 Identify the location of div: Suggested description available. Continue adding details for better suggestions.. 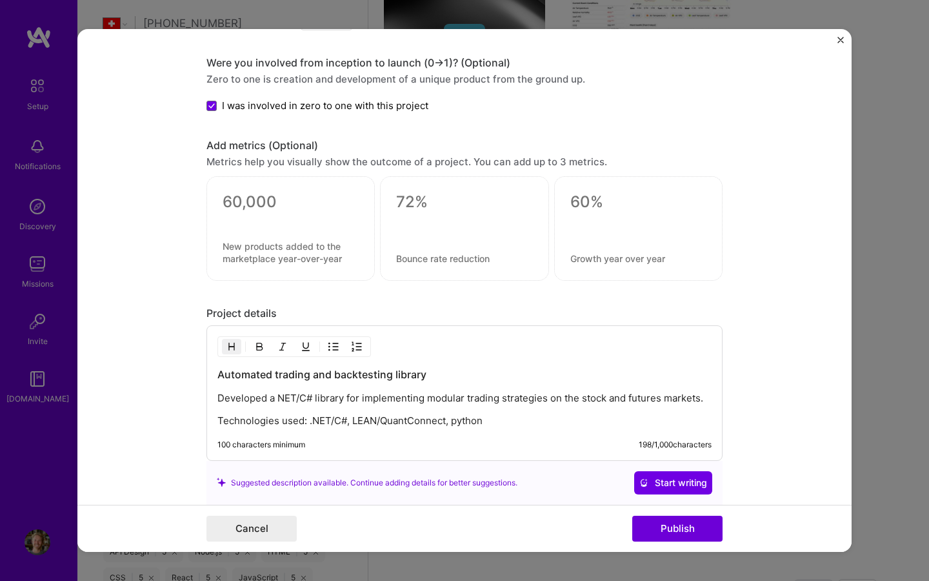
(367, 482).